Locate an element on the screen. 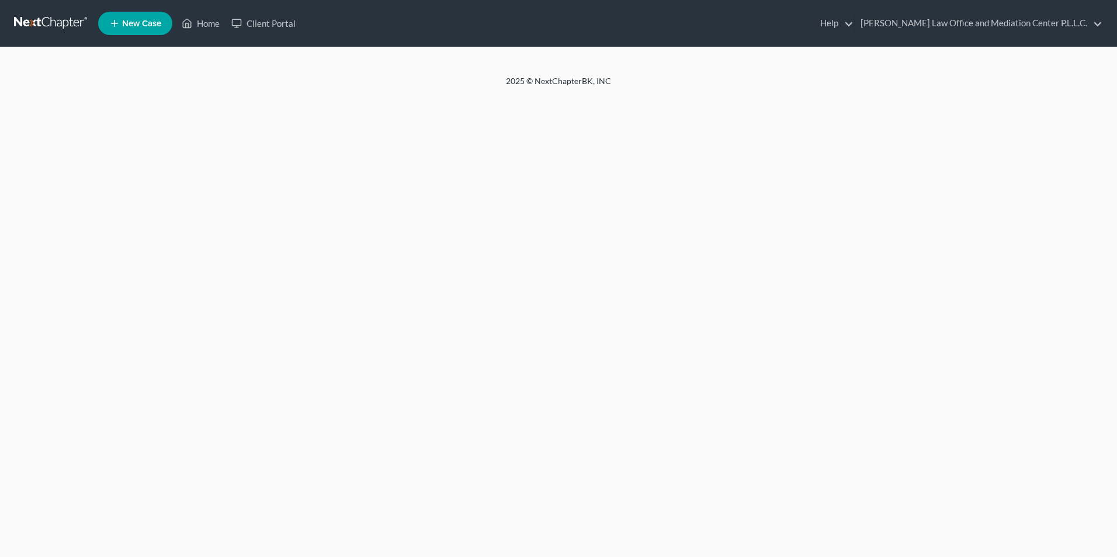  a: Client Portal is located at coordinates (263, 23).